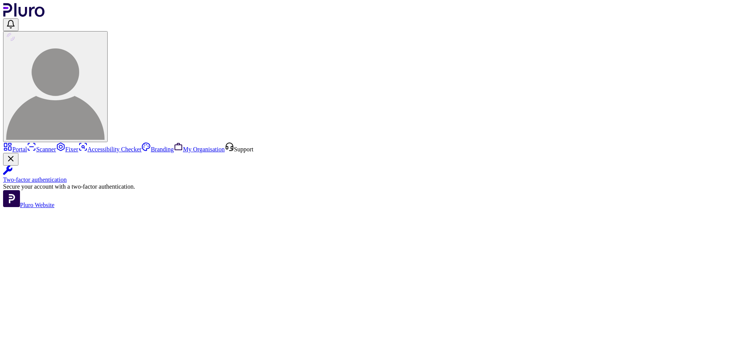 Image resolution: width=738 pixels, height=350 pixels. Describe the element at coordinates (42, 149) in the screenshot. I see `a: Scanner` at that location.